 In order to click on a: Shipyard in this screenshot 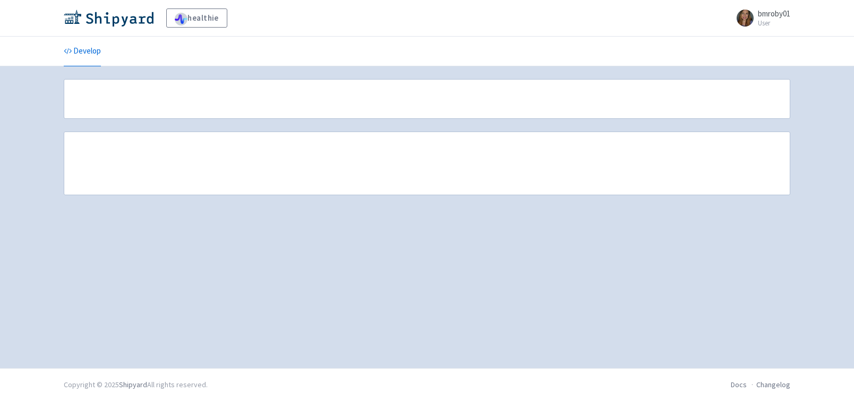, I will do `click(133, 385)`.